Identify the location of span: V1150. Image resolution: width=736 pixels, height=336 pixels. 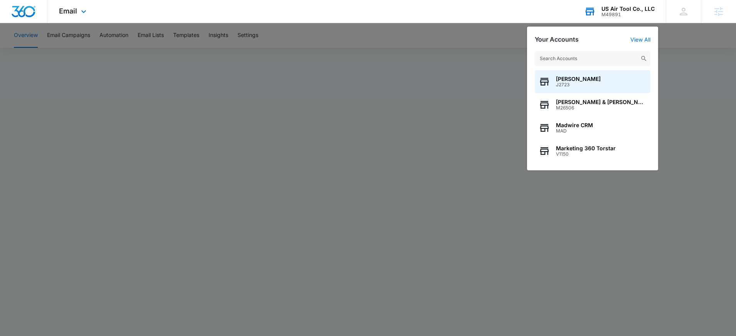
(586, 154).